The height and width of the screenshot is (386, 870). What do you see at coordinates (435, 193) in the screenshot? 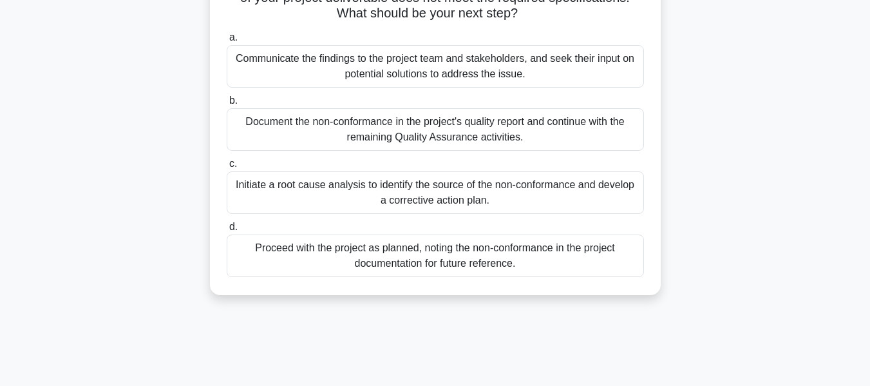
I see `div: Initiate a root cause analysis to identify the source of the non-conformance and develop a correc...` at bounding box center [435, 193].